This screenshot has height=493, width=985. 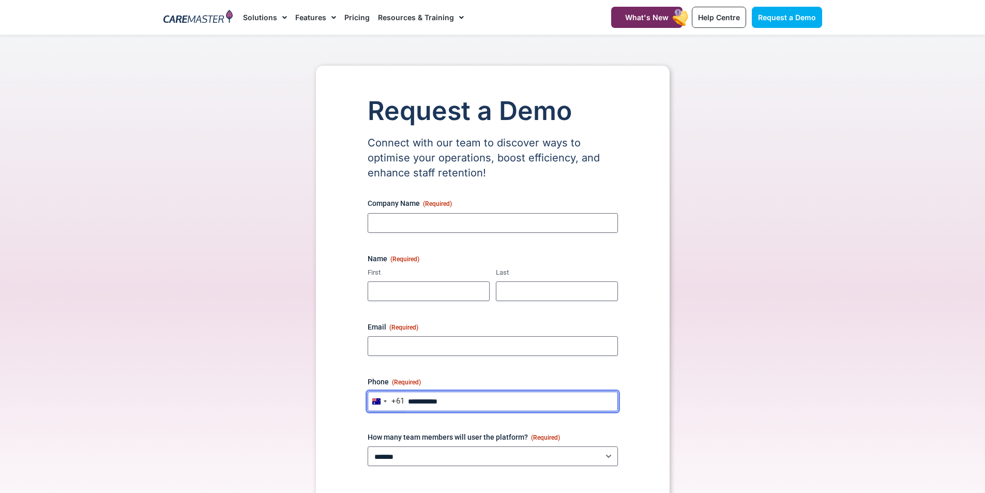 What do you see at coordinates (718, 17) in the screenshot?
I see `a: Help Centre` at bounding box center [718, 17].